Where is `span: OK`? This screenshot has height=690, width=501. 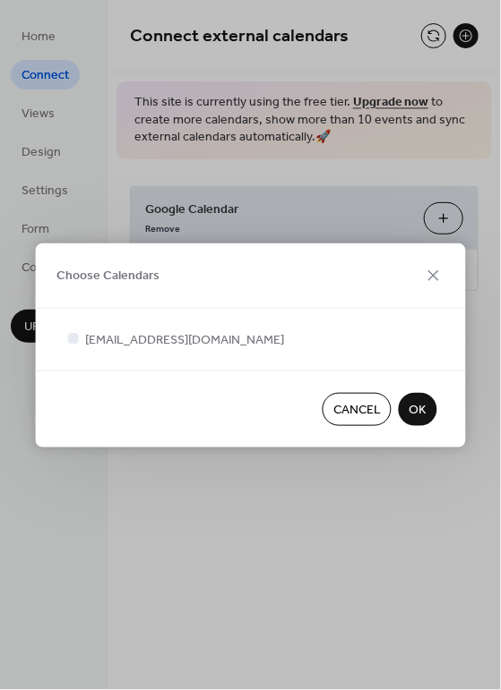
span: OK is located at coordinates (417, 410).